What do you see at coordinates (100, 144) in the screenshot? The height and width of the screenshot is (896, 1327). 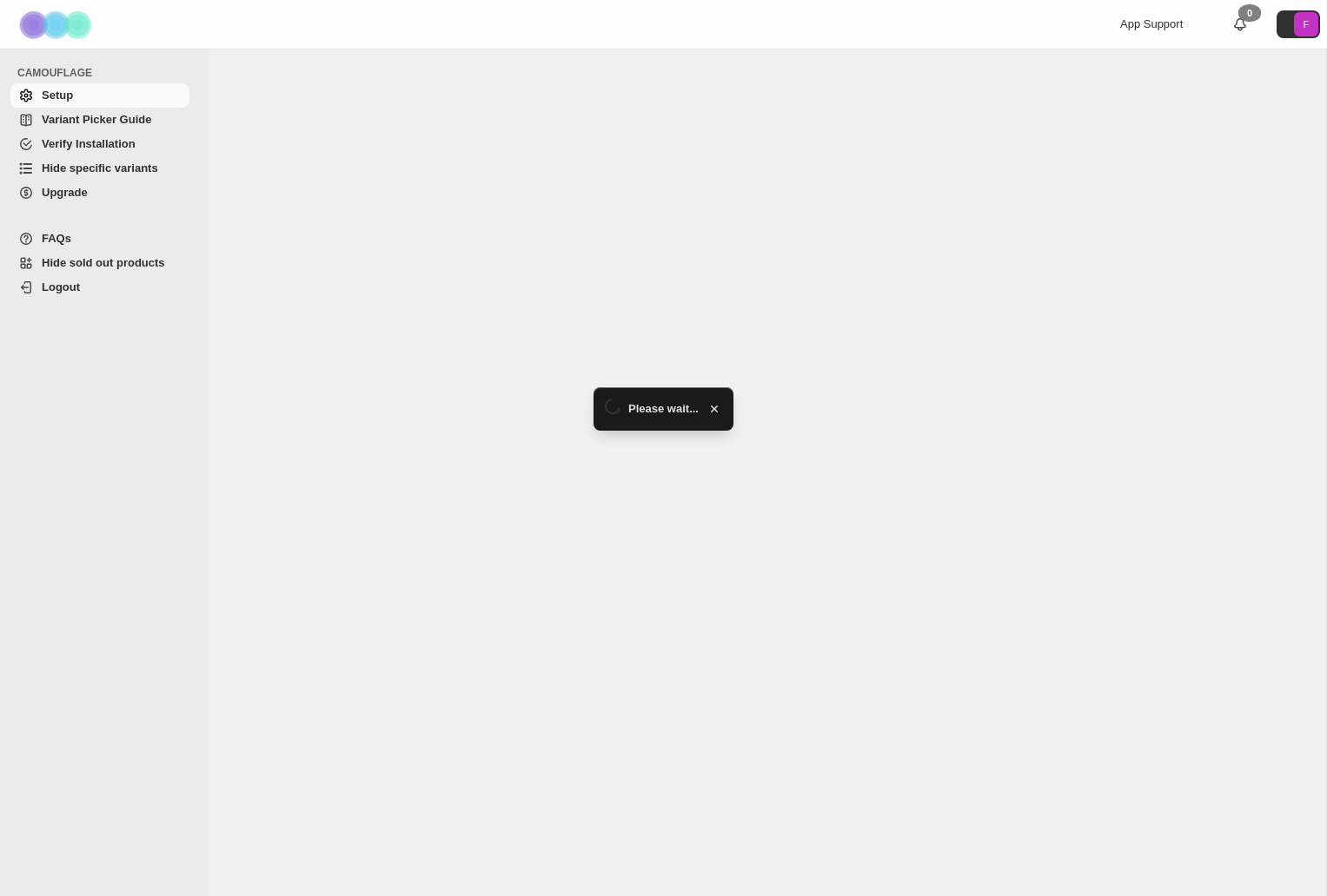 I see `a: Verify Installation` at bounding box center [100, 144].